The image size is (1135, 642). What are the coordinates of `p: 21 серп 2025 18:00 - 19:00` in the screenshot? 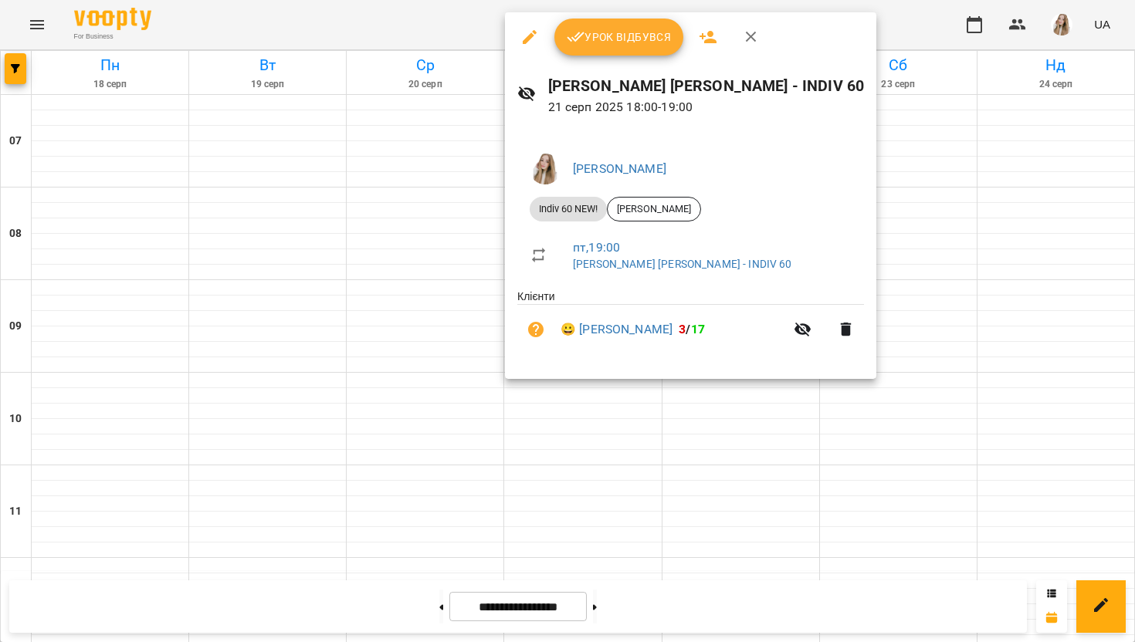 It's located at (706, 107).